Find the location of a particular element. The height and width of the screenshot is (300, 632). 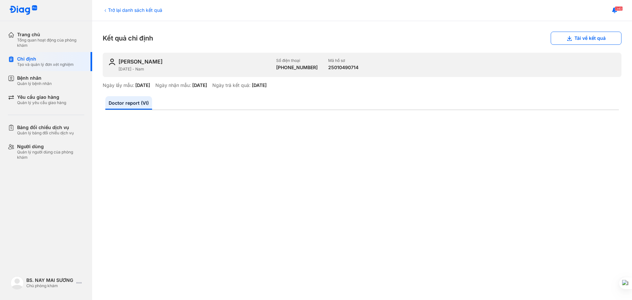

span: 340 is located at coordinates (619, 9).